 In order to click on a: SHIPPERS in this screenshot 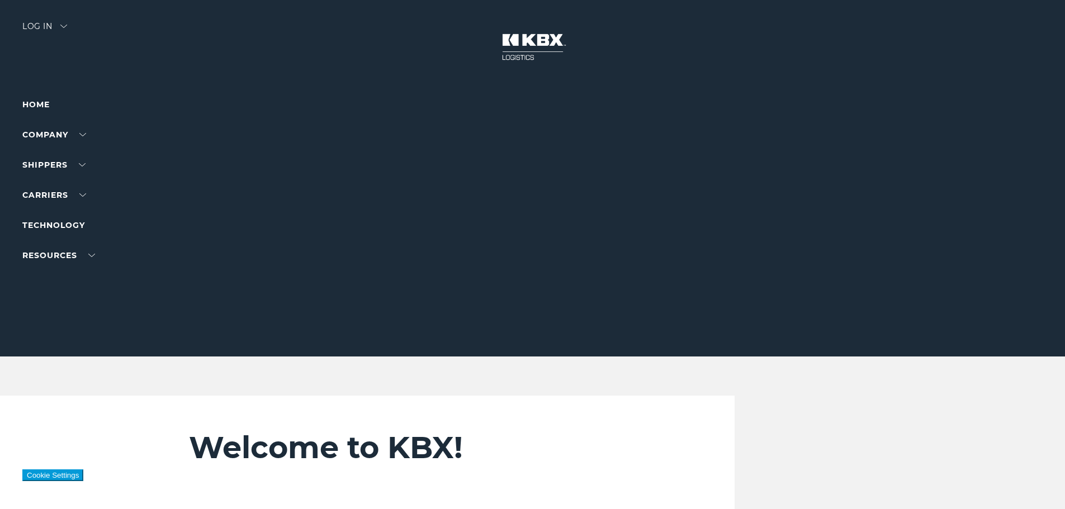, I will do `click(54, 165)`.